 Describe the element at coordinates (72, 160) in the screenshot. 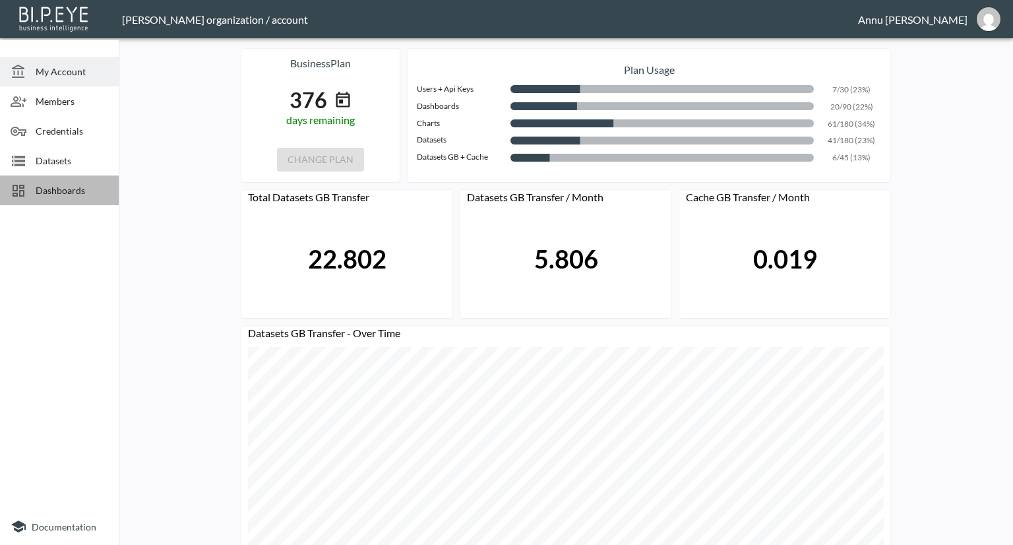

I see `span: Datasets` at that location.